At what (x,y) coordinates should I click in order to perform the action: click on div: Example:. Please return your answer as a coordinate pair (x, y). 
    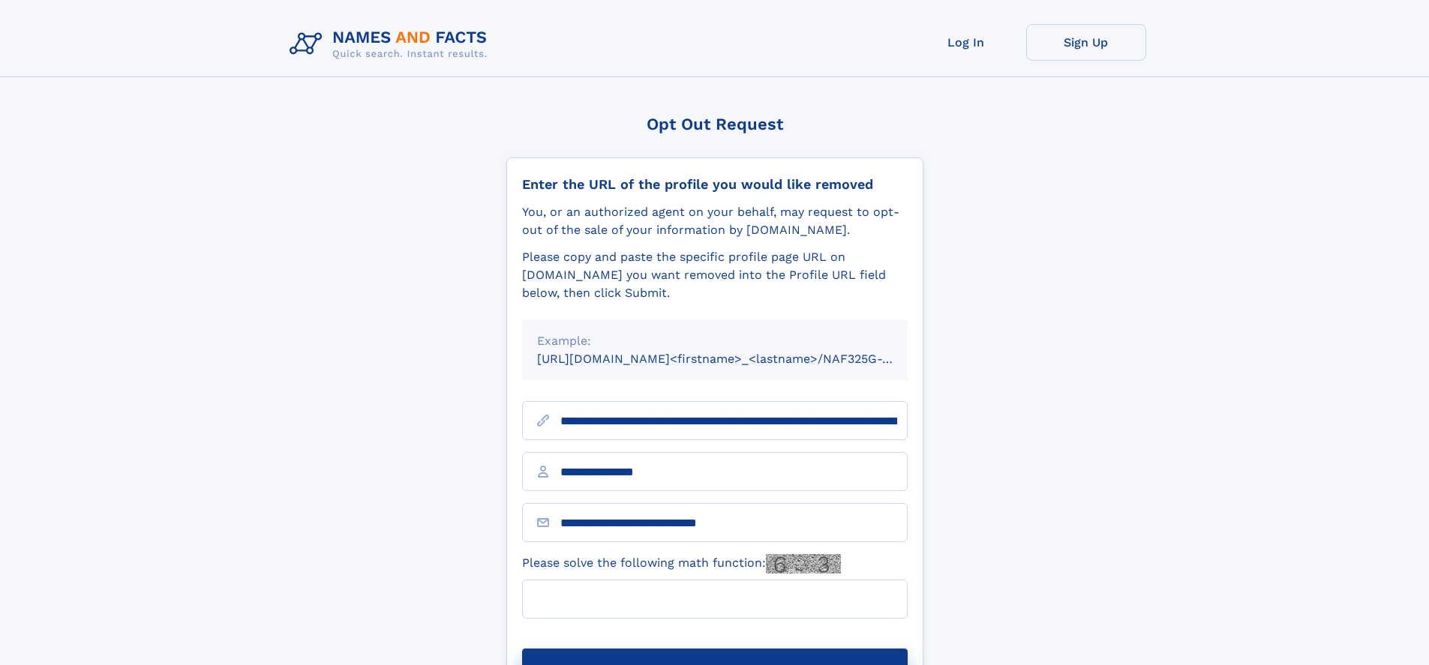
    Looking at the image, I should click on (715, 341).